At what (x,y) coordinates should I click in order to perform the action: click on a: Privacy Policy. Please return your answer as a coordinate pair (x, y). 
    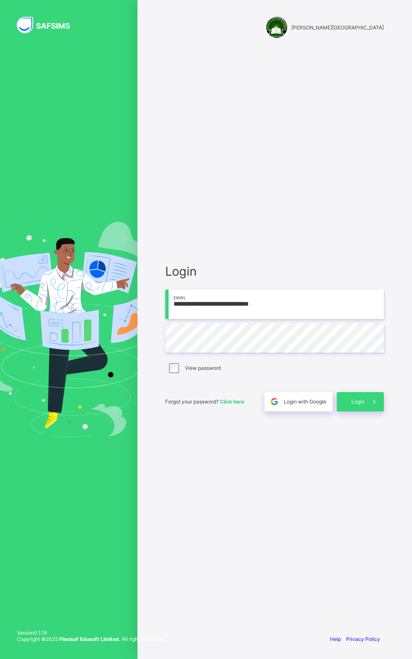
    Looking at the image, I should click on (363, 639).